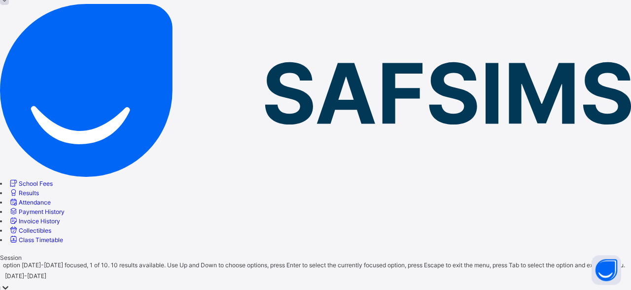 This screenshot has height=290, width=631. Describe the element at coordinates (41, 239) in the screenshot. I see `span: Class Timetable` at that location.